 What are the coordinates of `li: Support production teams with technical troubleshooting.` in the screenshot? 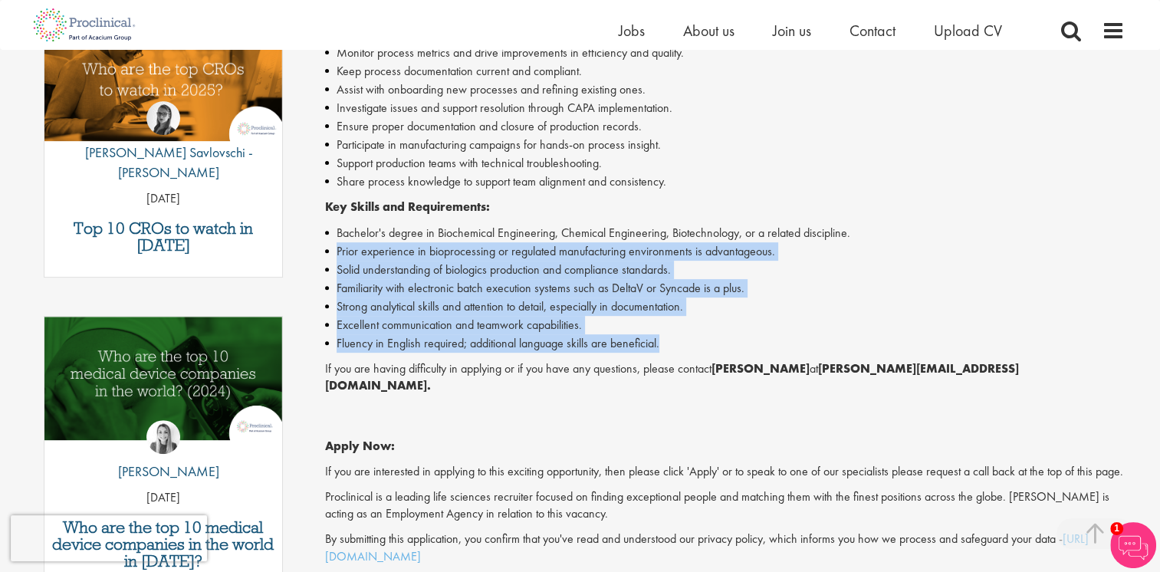 It's located at (725, 163).